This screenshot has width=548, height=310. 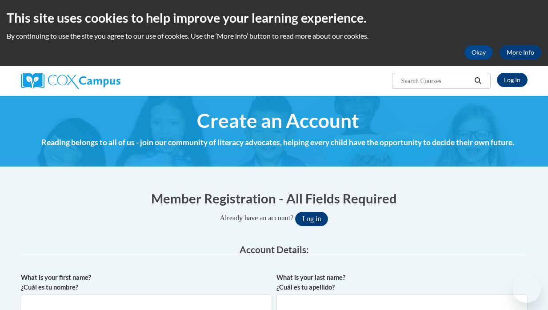 What do you see at coordinates (479, 52) in the screenshot?
I see `button: Okay` at bounding box center [479, 52].